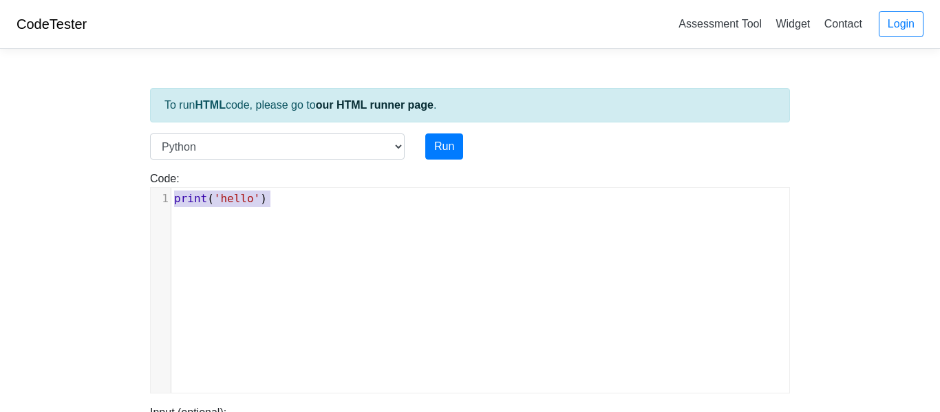 The height and width of the screenshot is (412, 940). Describe the element at coordinates (470, 282) in the screenshot. I see `div: Code:` at that location.